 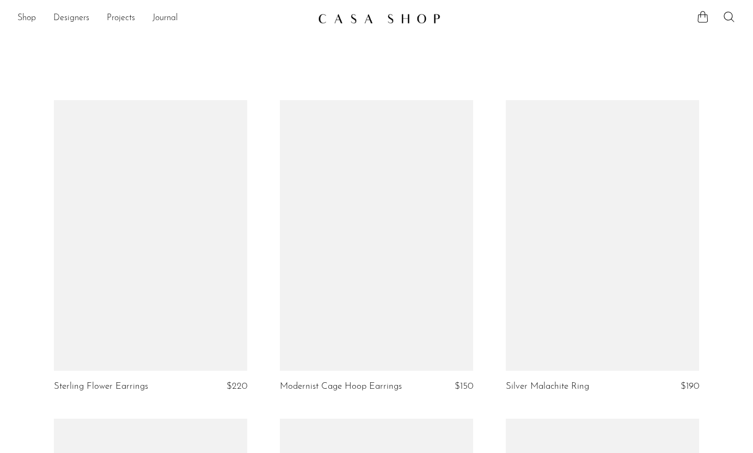 I want to click on a: Journal, so click(x=165, y=19).